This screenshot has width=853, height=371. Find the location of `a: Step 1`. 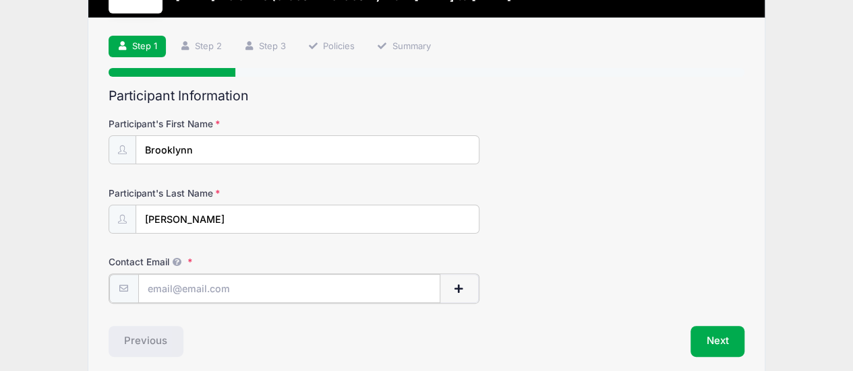

a: Step 1 is located at coordinates (138, 47).